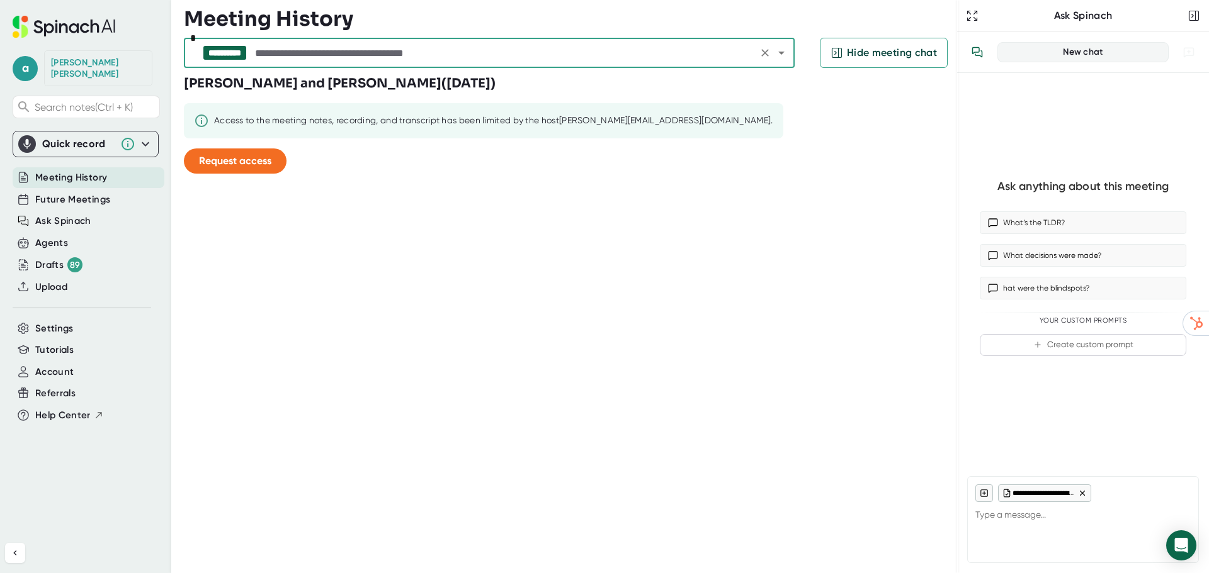 The image size is (1209, 573). Describe the element at coordinates (1083, 288) in the screenshot. I see `button: hat were the blindspots?` at that location.